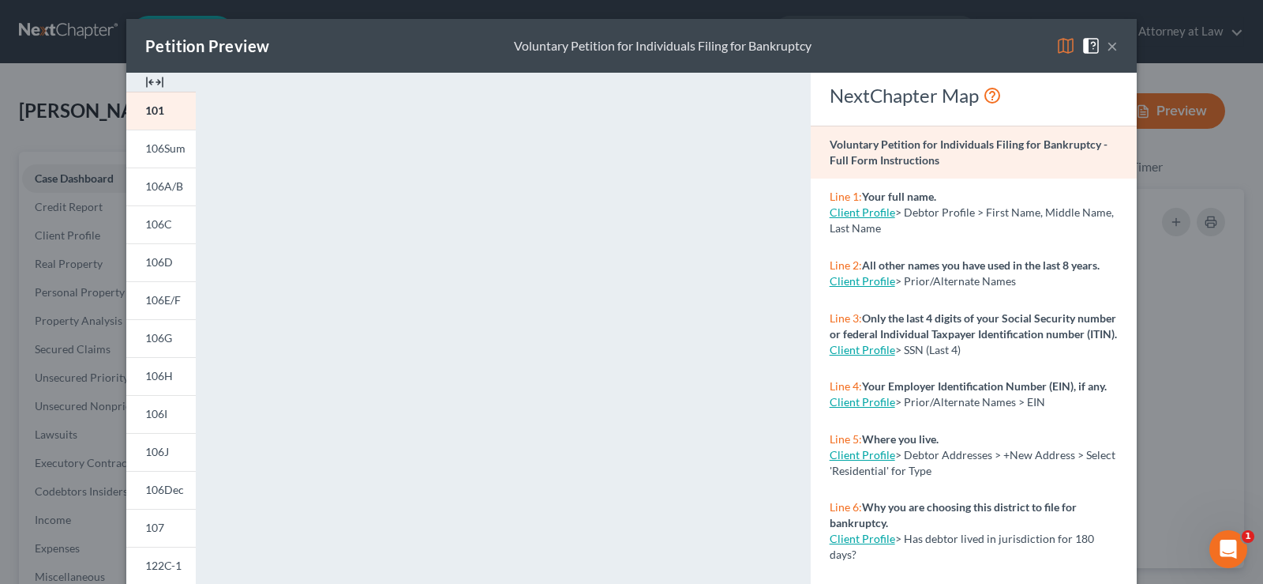  What do you see at coordinates (900, 438) in the screenshot?
I see `strong: Where you live.` at bounding box center [900, 438].